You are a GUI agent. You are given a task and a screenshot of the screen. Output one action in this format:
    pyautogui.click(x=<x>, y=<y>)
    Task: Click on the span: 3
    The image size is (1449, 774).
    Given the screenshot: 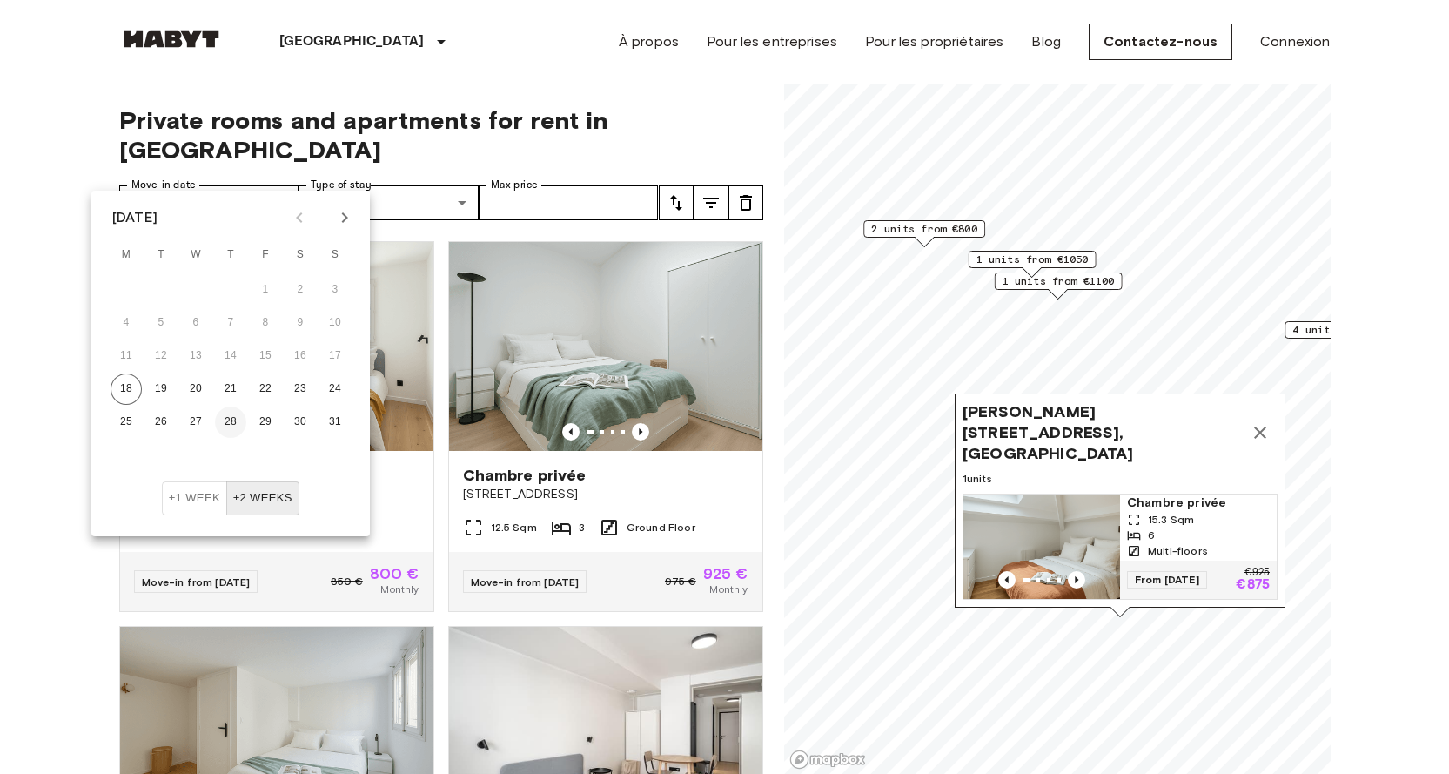 What is the action you would take?
    pyautogui.click(x=581, y=527)
    